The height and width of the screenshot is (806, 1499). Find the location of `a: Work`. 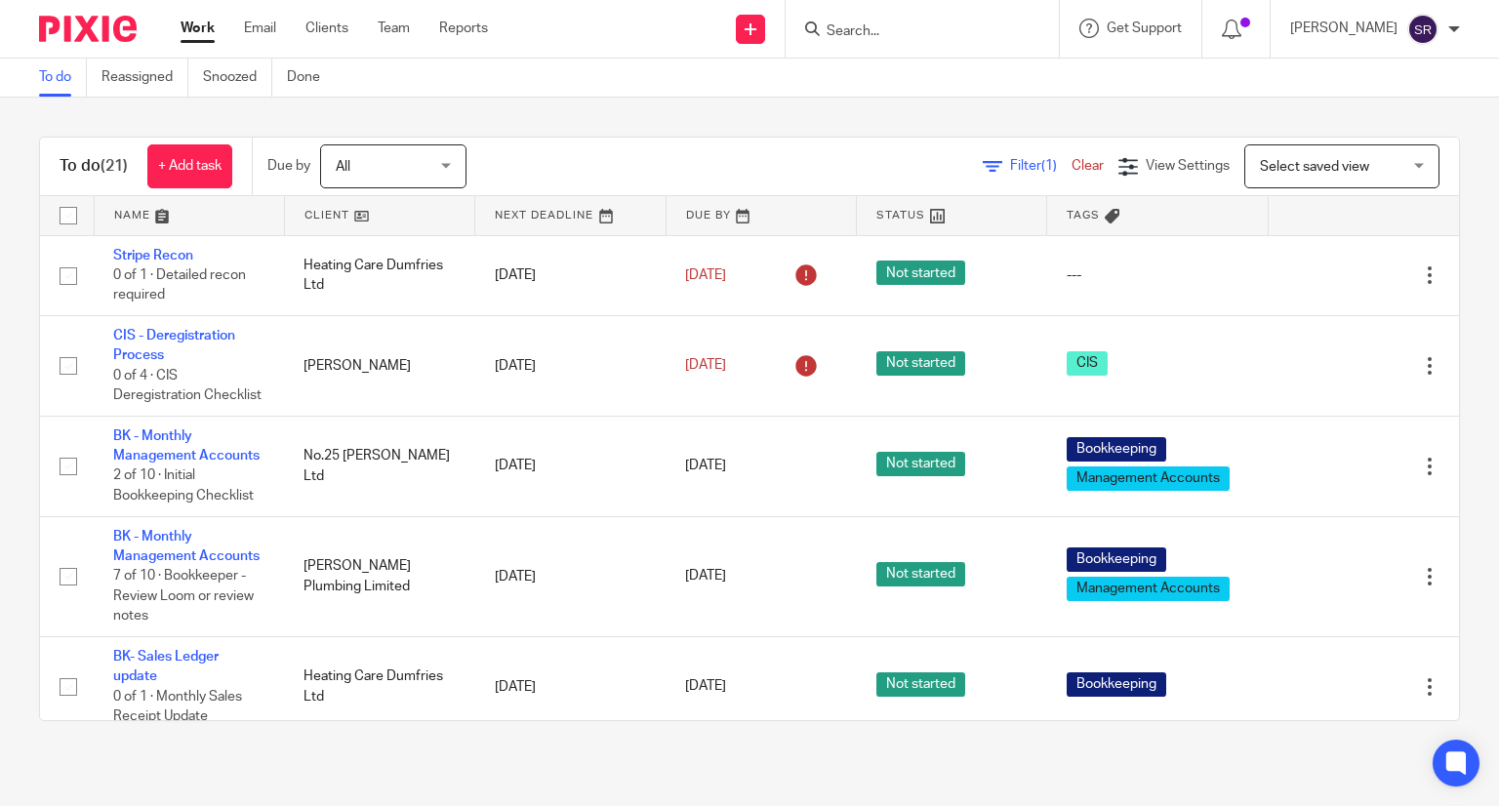

a: Work is located at coordinates (197, 28).